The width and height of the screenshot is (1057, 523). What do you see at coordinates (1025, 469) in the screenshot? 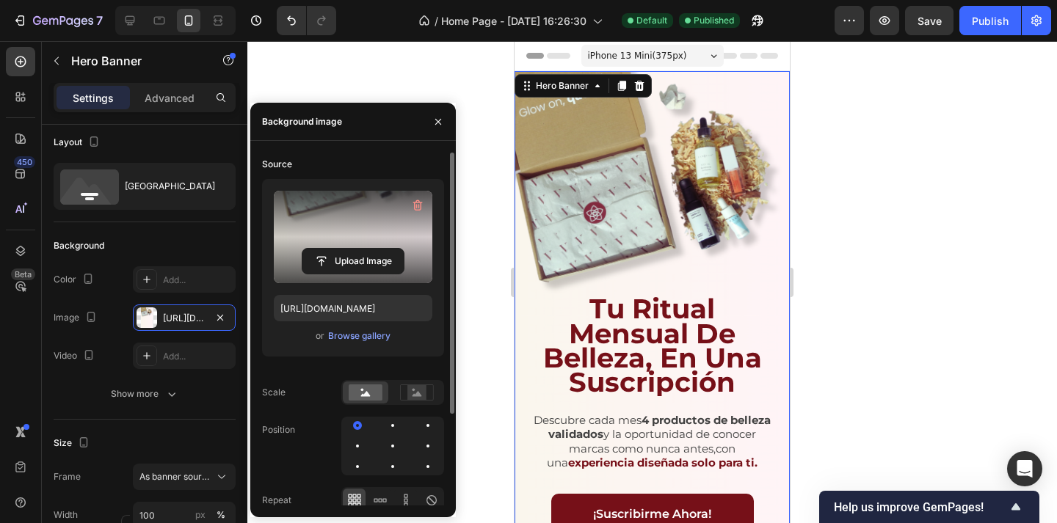
I see `div: Open Intercom Messenger` at bounding box center [1025, 469].